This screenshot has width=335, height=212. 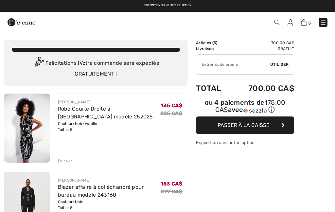 I want to click on img: Mes infos, so click(x=290, y=23).